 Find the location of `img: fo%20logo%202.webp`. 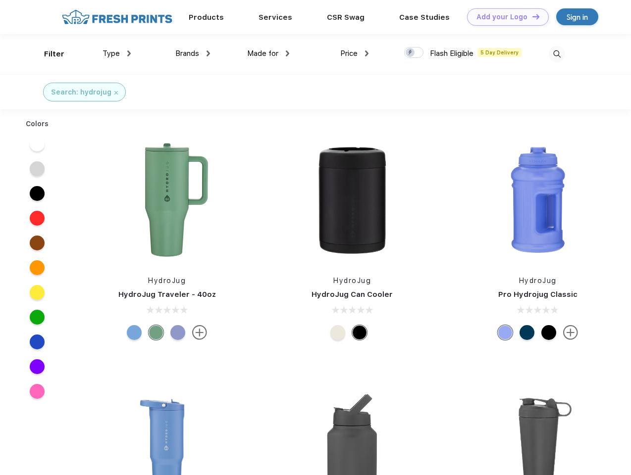

img: fo%20logo%202.webp is located at coordinates (117, 17).